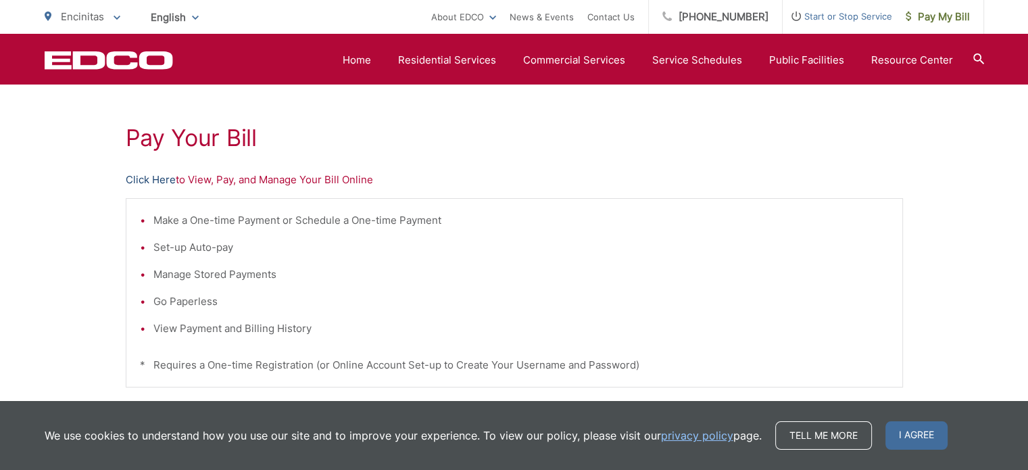 The width and height of the screenshot is (1028, 470). I want to click on li: Go Paperless, so click(521, 302).